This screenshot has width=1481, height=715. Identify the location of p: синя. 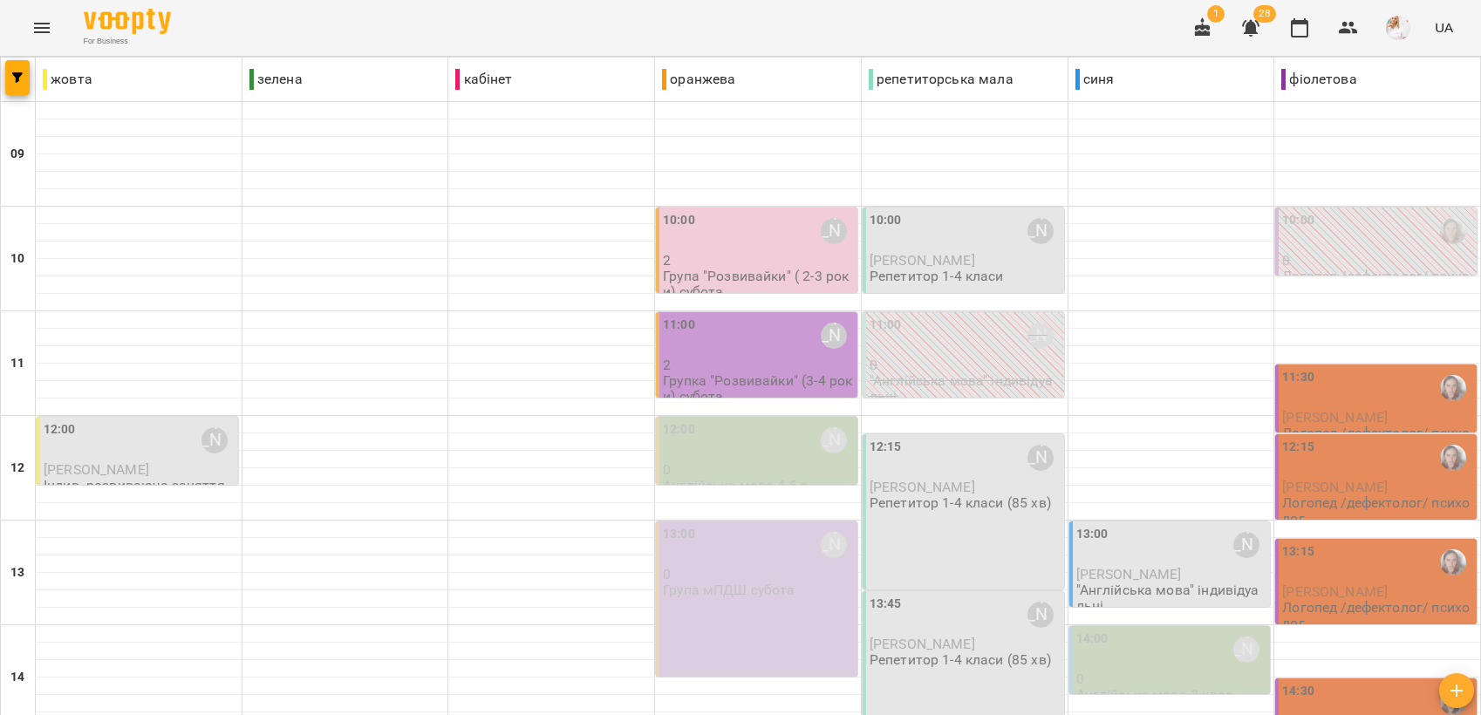
(1095, 79).